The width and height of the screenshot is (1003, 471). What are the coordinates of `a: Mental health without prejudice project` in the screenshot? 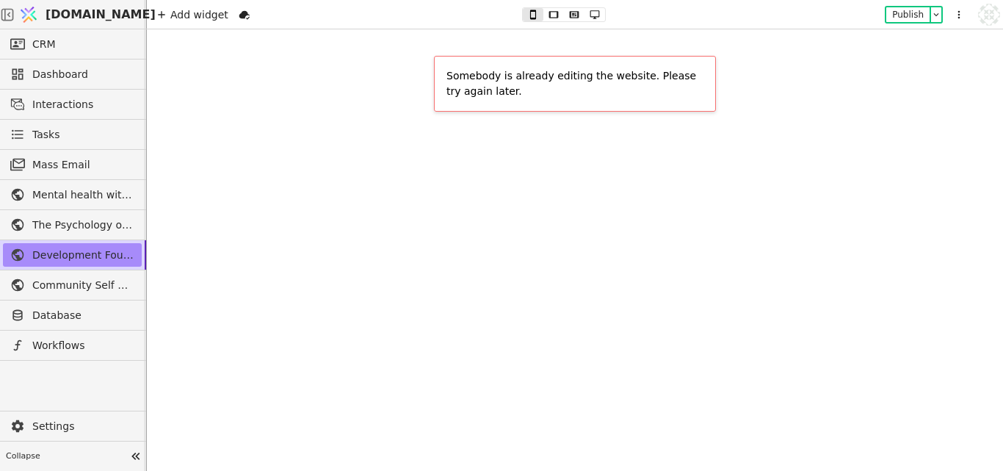 It's located at (72, 195).